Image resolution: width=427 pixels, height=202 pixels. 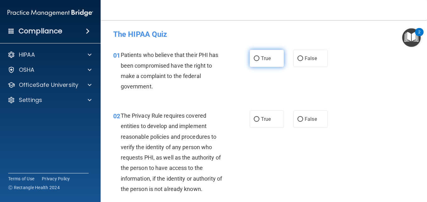 I want to click on p: HIPAA, so click(x=27, y=55).